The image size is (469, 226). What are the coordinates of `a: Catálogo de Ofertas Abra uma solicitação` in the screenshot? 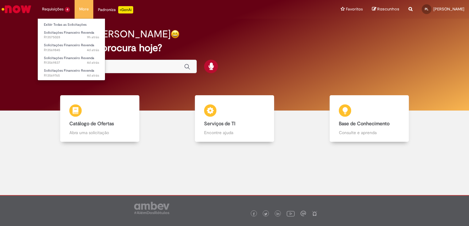 It's located at (99, 119).